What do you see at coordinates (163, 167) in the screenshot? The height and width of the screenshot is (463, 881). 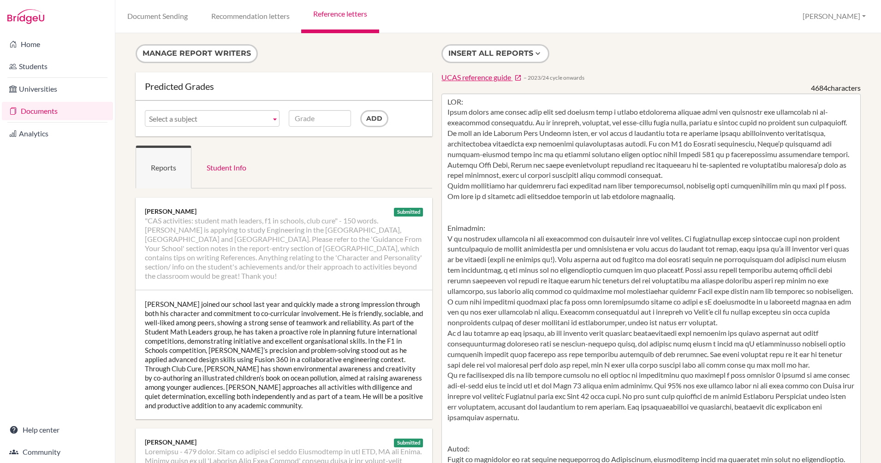 I see `a: Reports` at bounding box center [163, 167].